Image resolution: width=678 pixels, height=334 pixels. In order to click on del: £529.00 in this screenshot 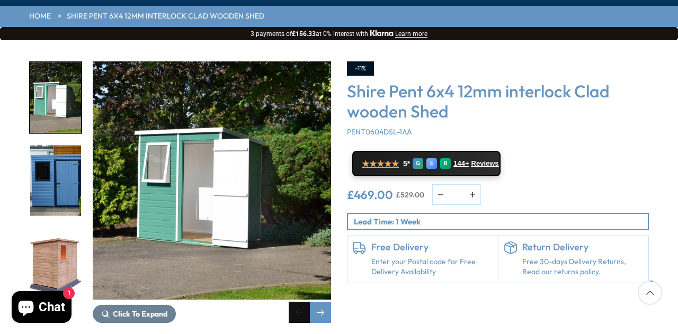, I will do `click(410, 195)`.